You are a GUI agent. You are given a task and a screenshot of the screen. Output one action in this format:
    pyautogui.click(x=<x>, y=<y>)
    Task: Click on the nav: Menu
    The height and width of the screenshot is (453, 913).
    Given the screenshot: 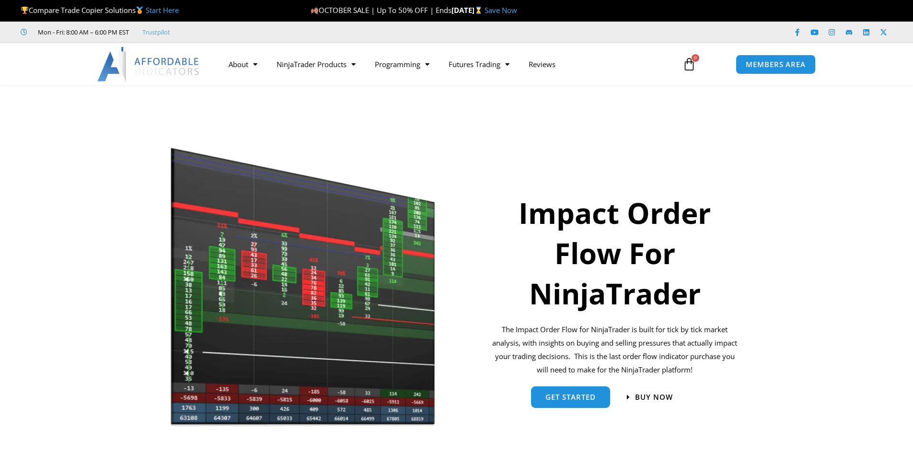 What is the action you would take?
    pyautogui.click(x=445, y=64)
    